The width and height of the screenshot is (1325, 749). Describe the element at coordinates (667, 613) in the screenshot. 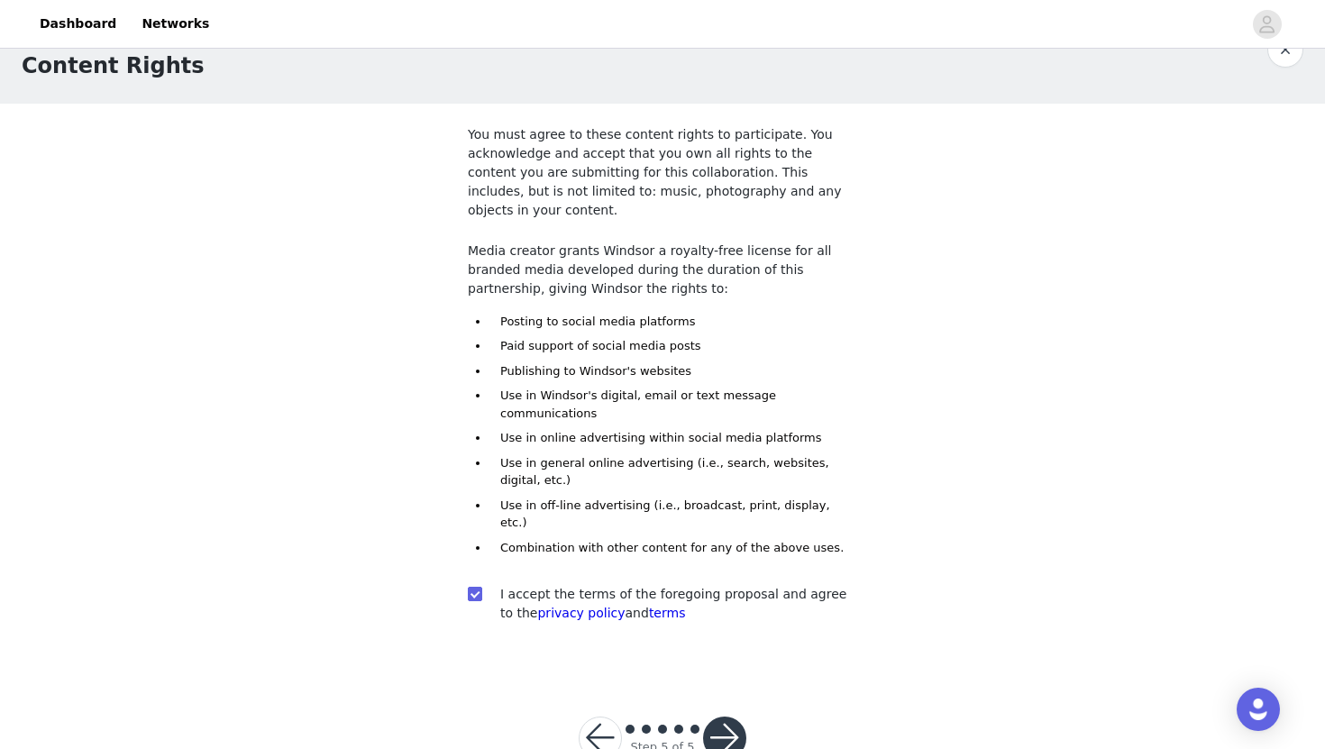

I see `a: terms` at that location.